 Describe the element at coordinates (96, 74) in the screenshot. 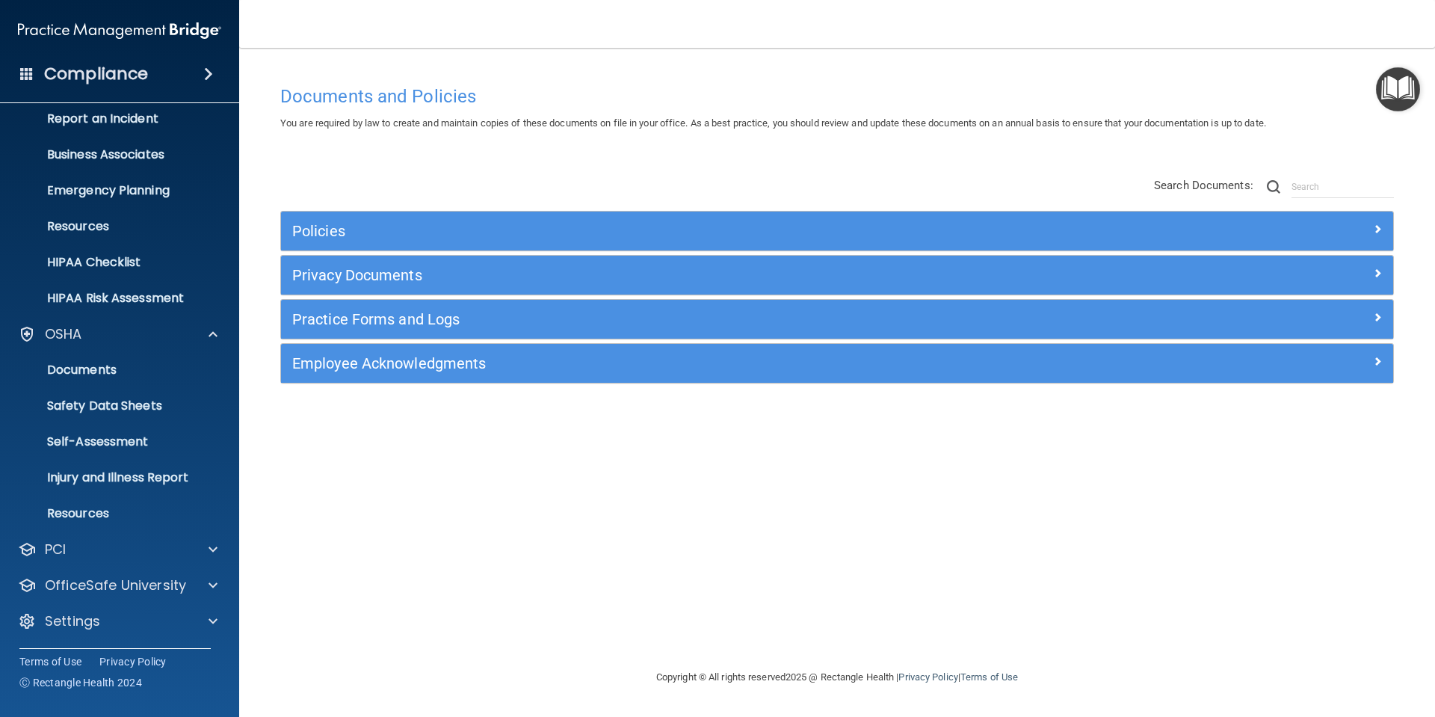

I see `h4: Compliance` at that location.